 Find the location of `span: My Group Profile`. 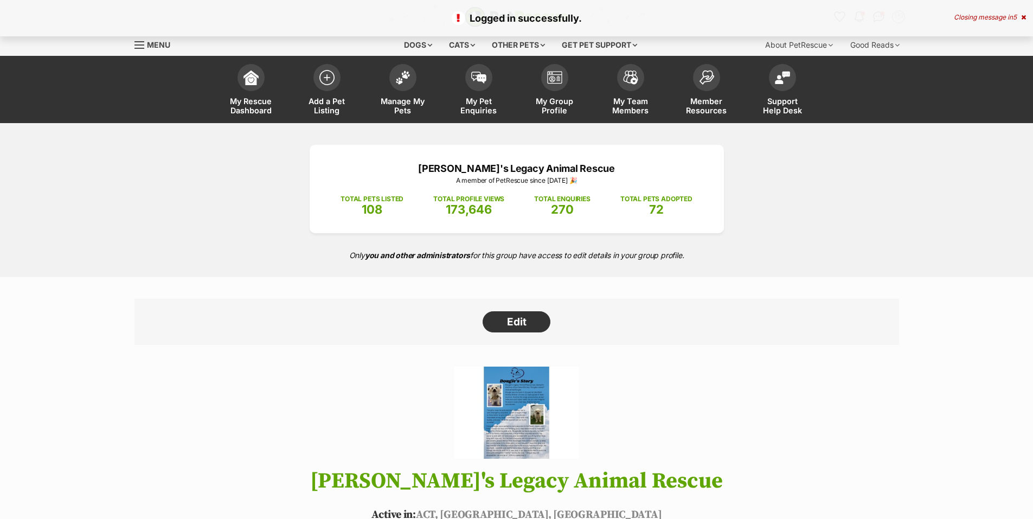

span: My Group Profile is located at coordinates (555, 106).